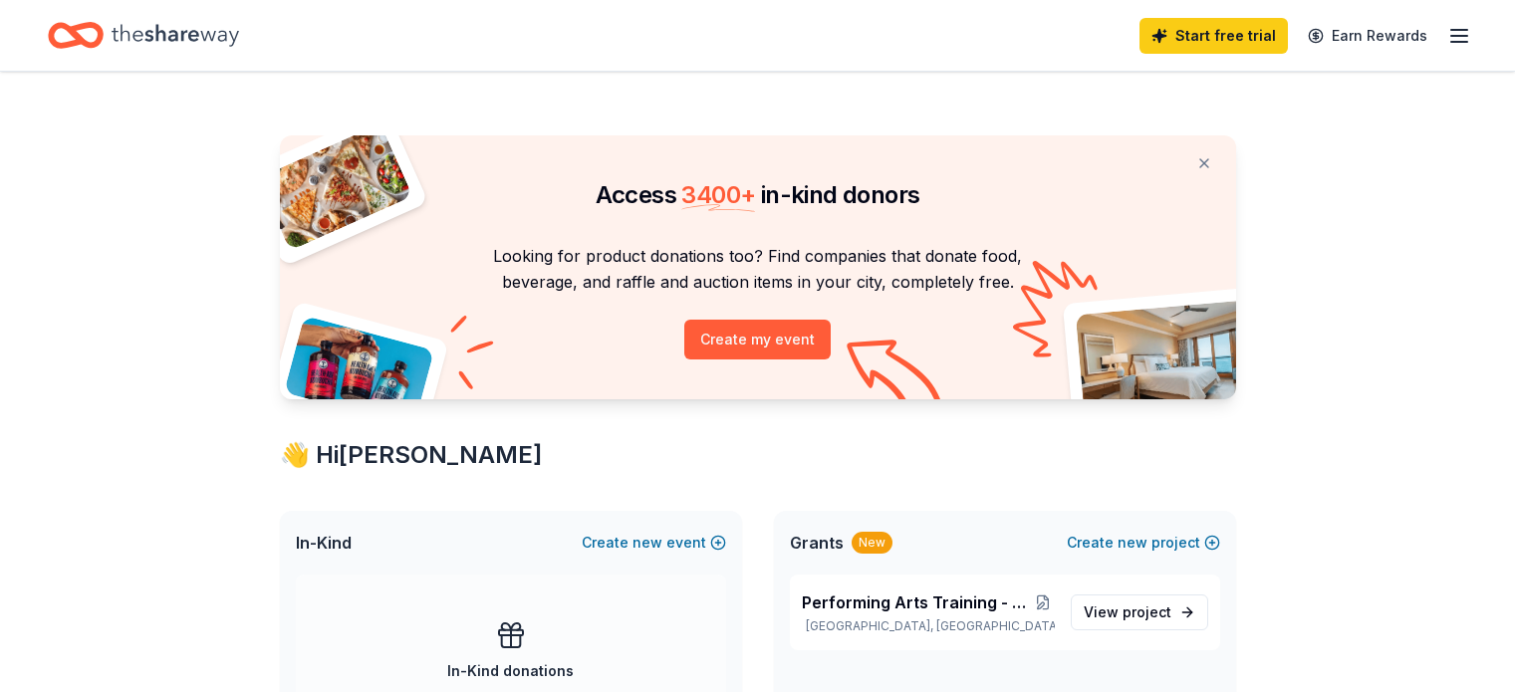 Image resolution: width=1515 pixels, height=692 pixels. Describe the element at coordinates (872, 543) in the screenshot. I see `div: New` at that location.